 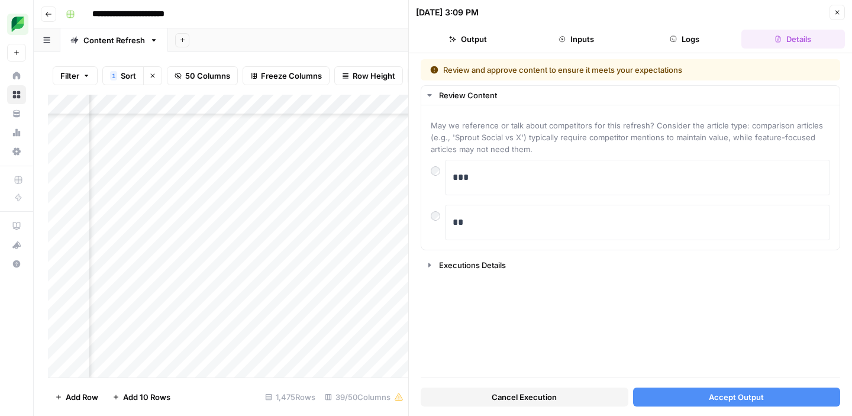 What do you see at coordinates (290, 397) in the screenshot?
I see `div: 1,475 Rows` at bounding box center [290, 397].